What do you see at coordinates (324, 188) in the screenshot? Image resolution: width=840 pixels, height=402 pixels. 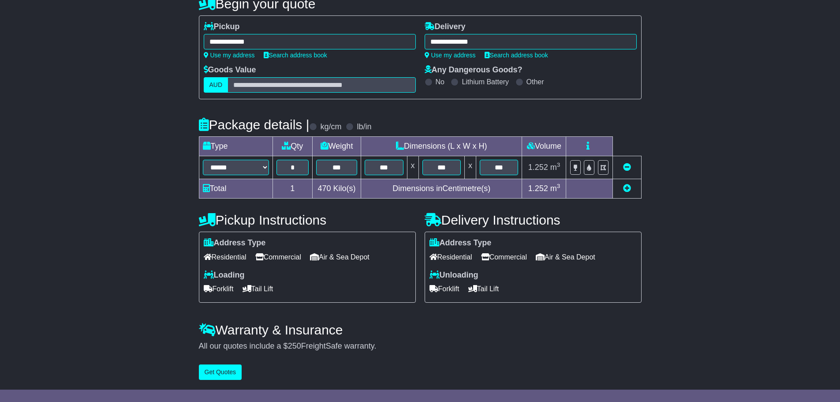 I see `span: 470` at bounding box center [324, 188].